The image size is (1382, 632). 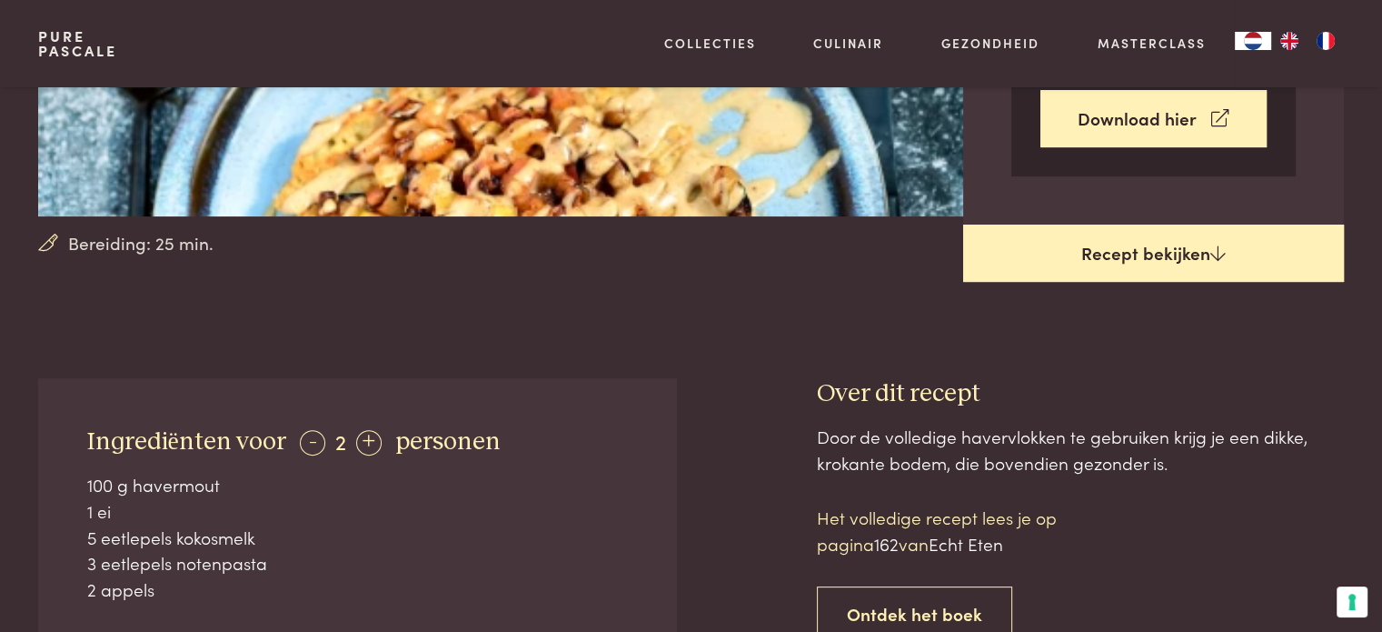 I want to click on p: Het volledige recept lees je op pagina van, so click(x=972, y=530).